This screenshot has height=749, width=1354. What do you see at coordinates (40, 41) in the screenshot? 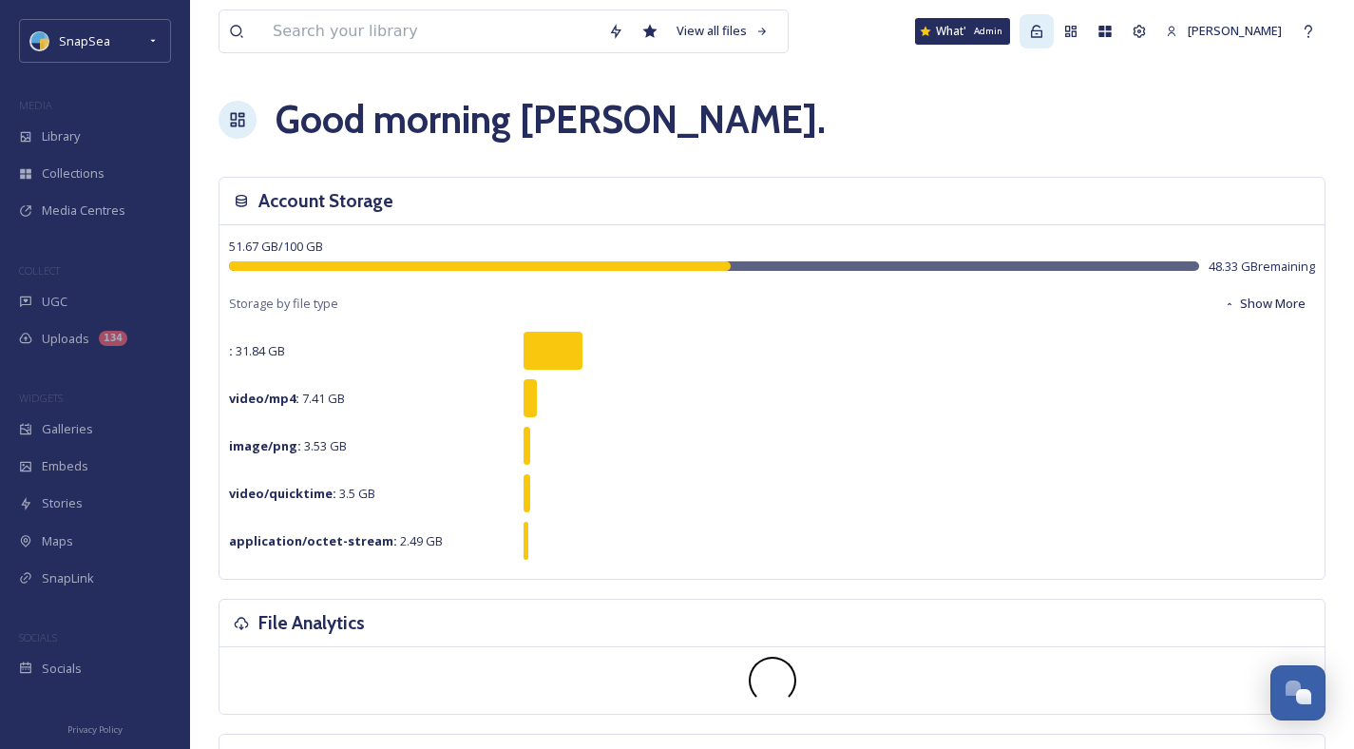
I see `img: snapsea-logo.png` at bounding box center [40, 41].